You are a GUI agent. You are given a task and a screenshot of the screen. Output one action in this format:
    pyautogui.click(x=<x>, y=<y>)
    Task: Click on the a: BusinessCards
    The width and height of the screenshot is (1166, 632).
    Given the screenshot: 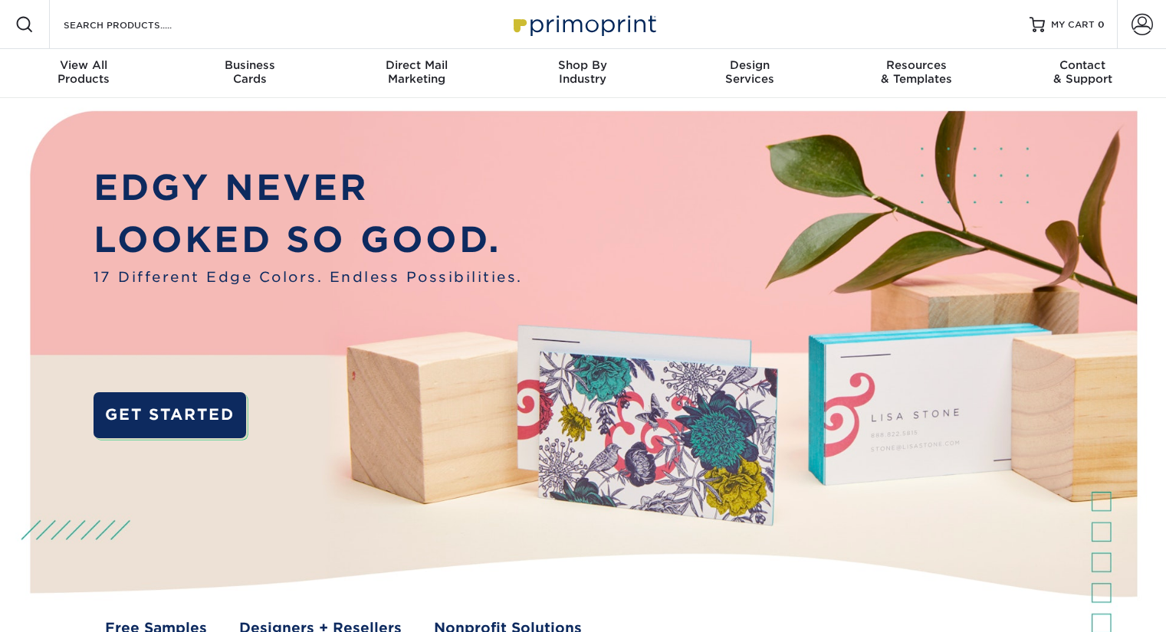 What is the action you would take?
    pyautogui.click(x=249, y=74)
    